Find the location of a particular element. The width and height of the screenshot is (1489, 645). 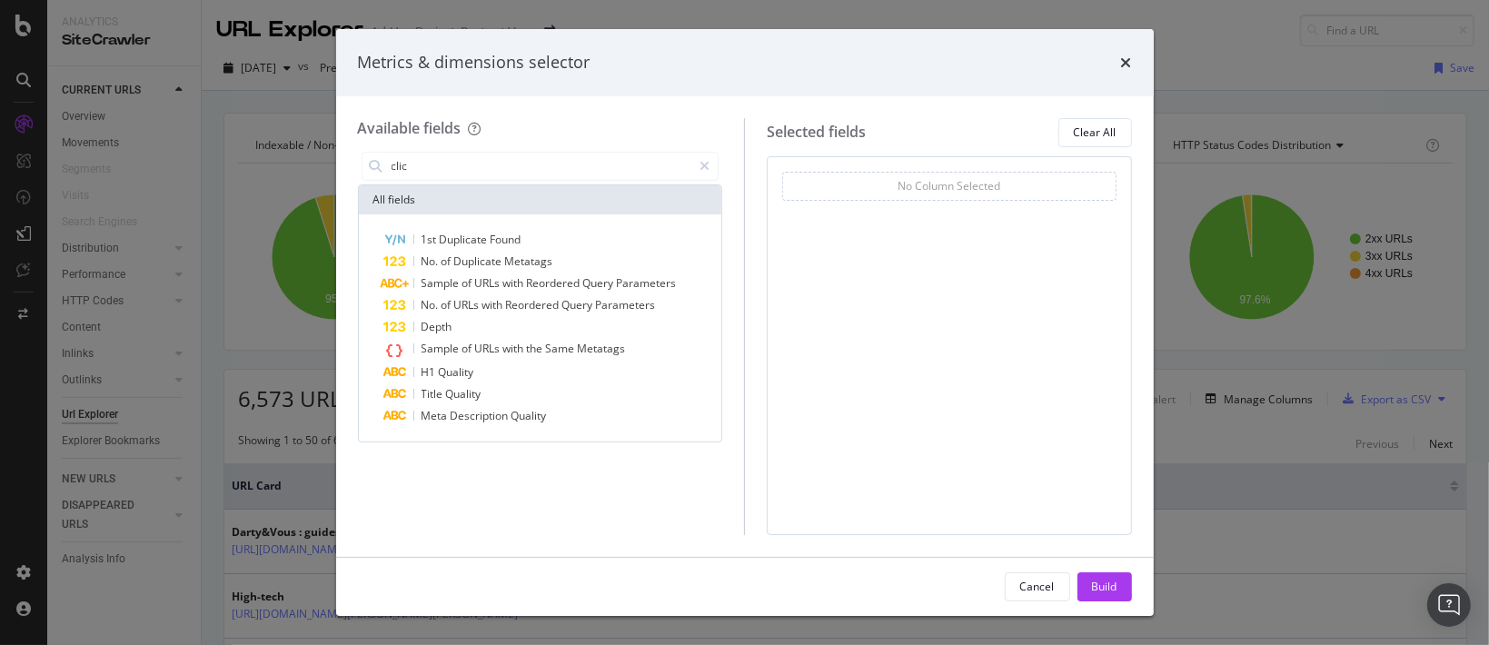

button: Build is located at coordinates (1104, 587).